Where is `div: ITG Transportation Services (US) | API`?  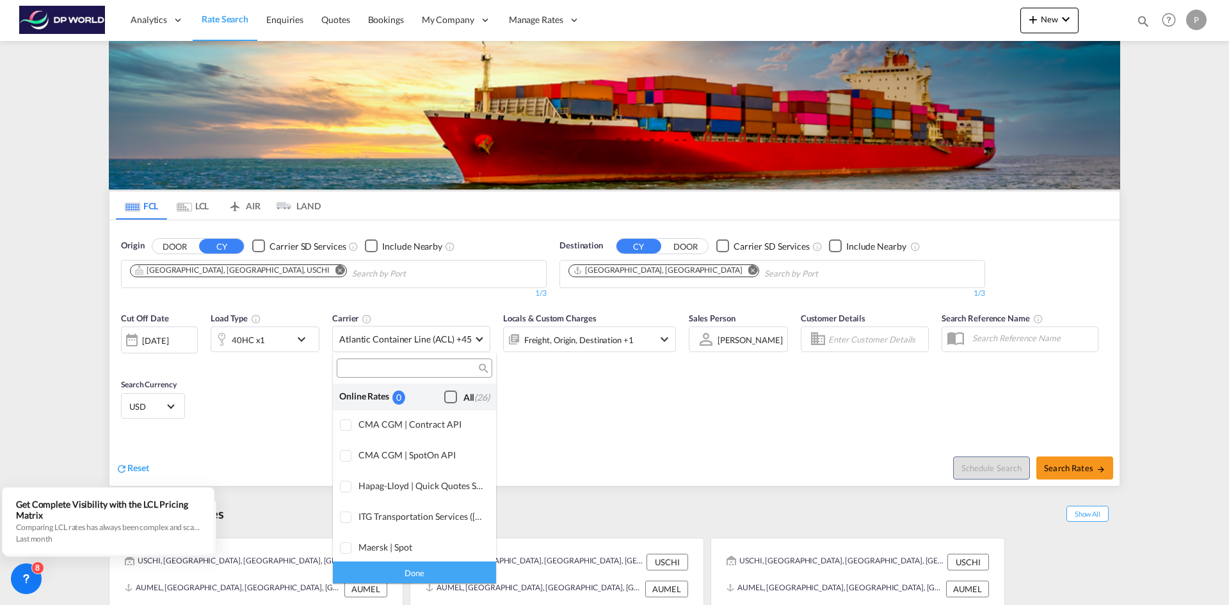 div: ITG Transportation Services (US) | API is located at coordinates (422, 516).